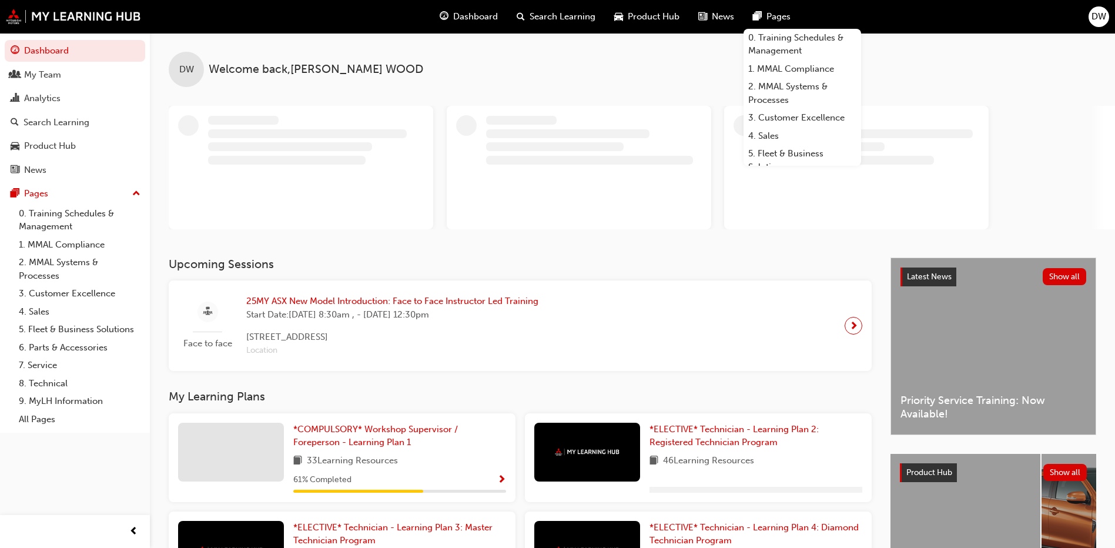  Describe the element at coordinates (756, 534) in the screenshot. I see `a: *ELECTIVE* Technician - Learning Plan 4: Diamond Technician Program` at that location.